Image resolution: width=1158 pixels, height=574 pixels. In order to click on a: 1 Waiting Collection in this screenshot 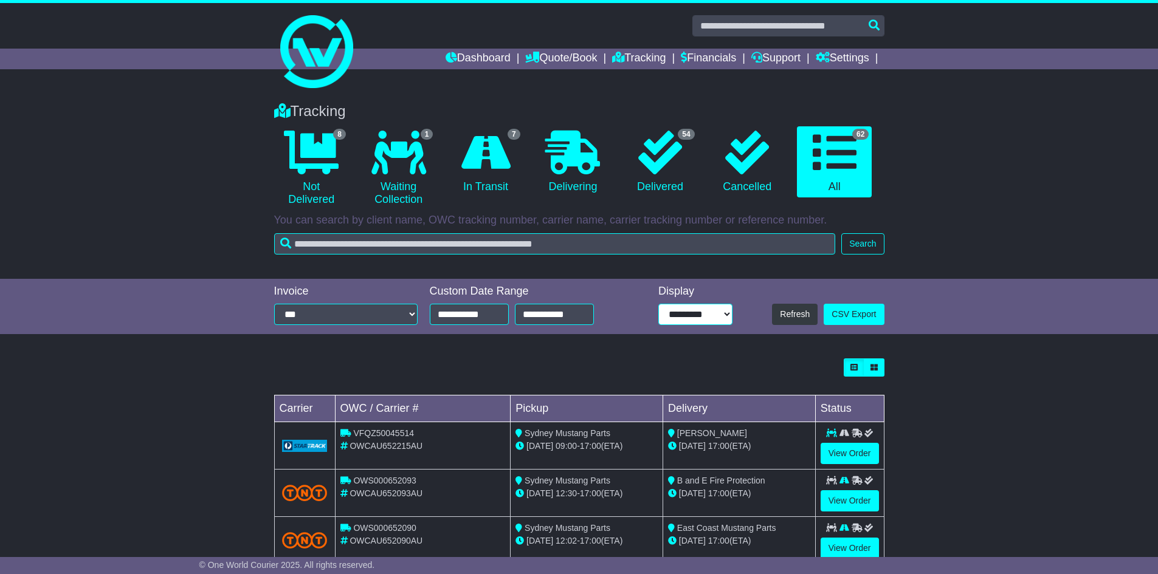, I will do `click(398, 168)`.